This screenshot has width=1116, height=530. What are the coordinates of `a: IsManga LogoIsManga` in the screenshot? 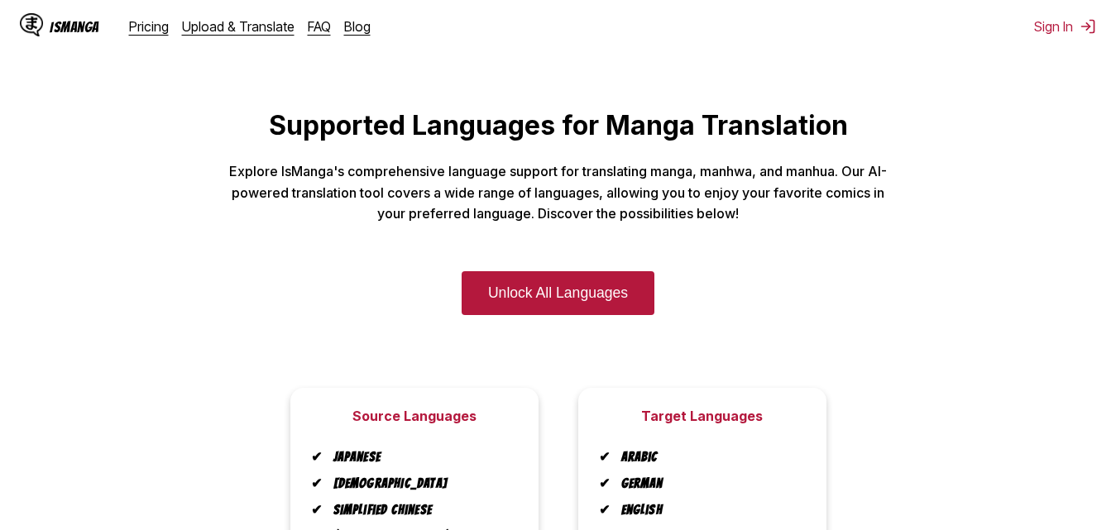 It's located at (74, 26).